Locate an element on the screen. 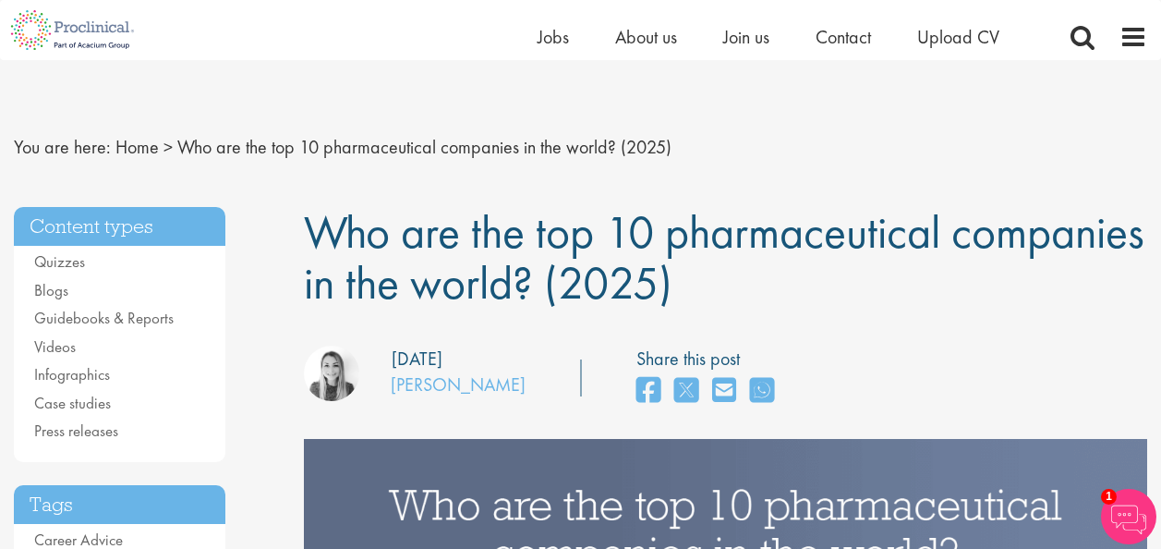 This screenshot has width=1161, height=549. a: About us is located at coordinates (646, 37).